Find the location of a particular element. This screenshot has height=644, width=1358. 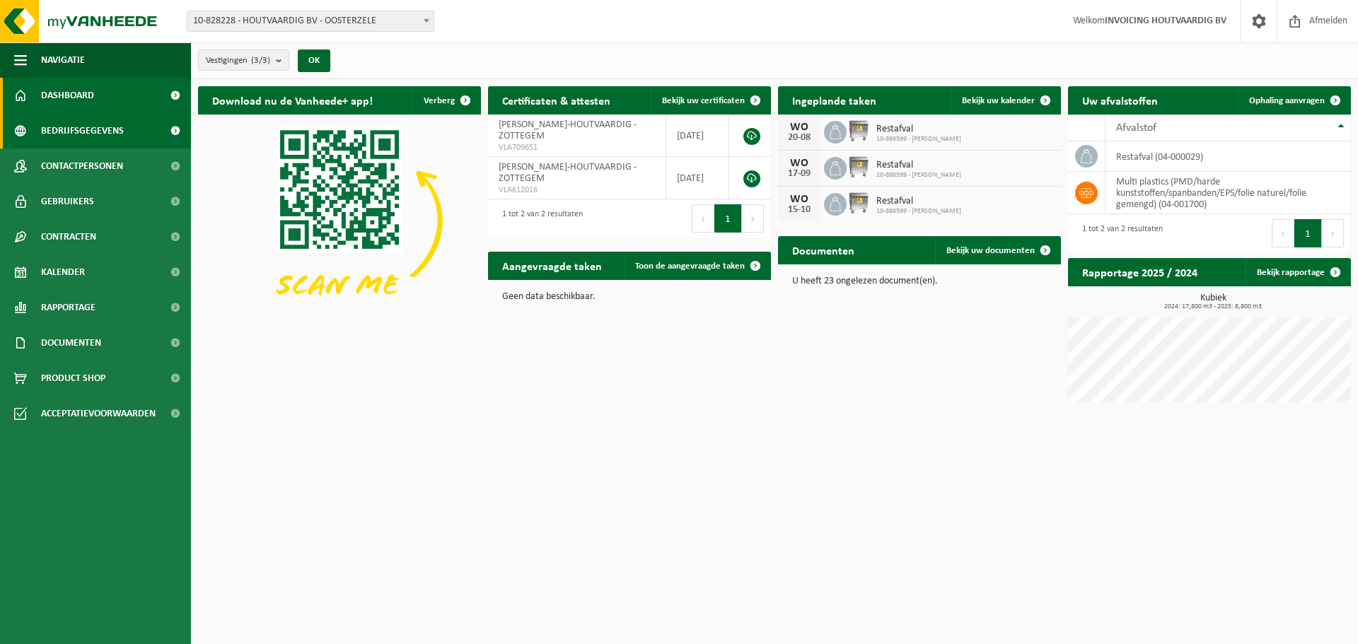

strong: INVOICING HOUTVAARDIG BV is located at coordinates (1166, 21).